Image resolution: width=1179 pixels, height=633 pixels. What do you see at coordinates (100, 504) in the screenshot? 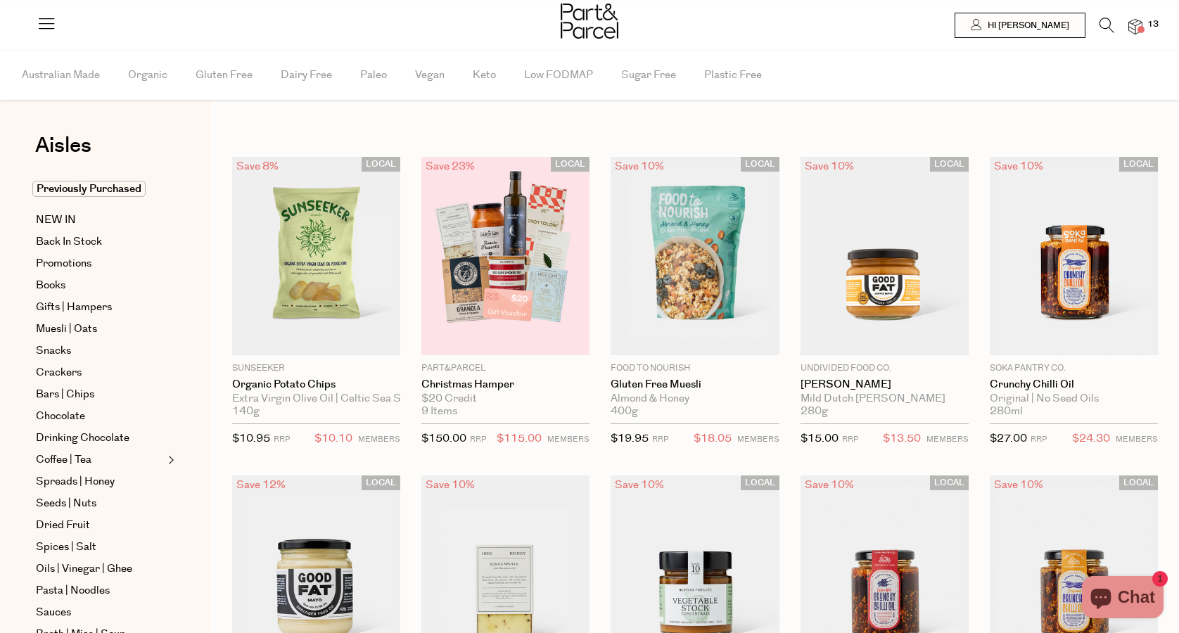
I see `a: Seeds | Nuts` at bounding box center [100, 504].